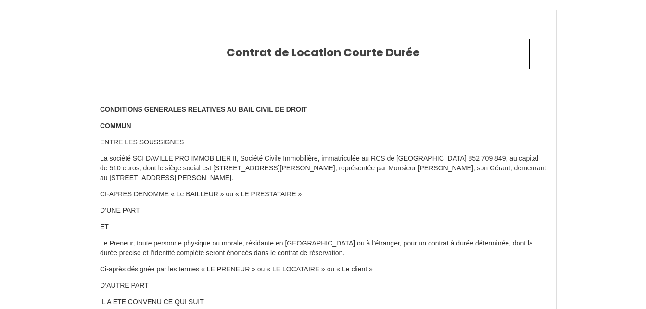 The width and height of the screenshot is (646, 309). What do you see at coordinates (323, 142) in the screenshot?
I see `p: ENTRE LES SOUSSIGNES` at bounding box center [323, 142].